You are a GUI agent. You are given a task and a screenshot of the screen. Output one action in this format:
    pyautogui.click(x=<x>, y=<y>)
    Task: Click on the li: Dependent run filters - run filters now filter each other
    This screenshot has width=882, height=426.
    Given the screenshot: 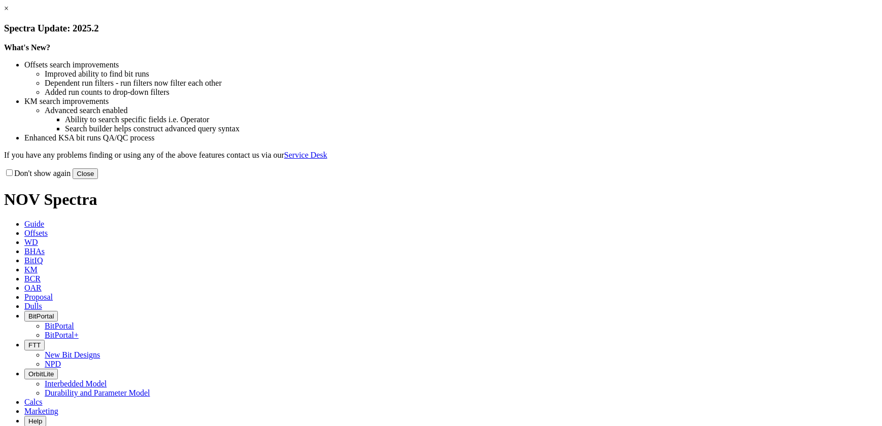 What is the action you would take?
    pyautogui.click(x=461, y=83)
    